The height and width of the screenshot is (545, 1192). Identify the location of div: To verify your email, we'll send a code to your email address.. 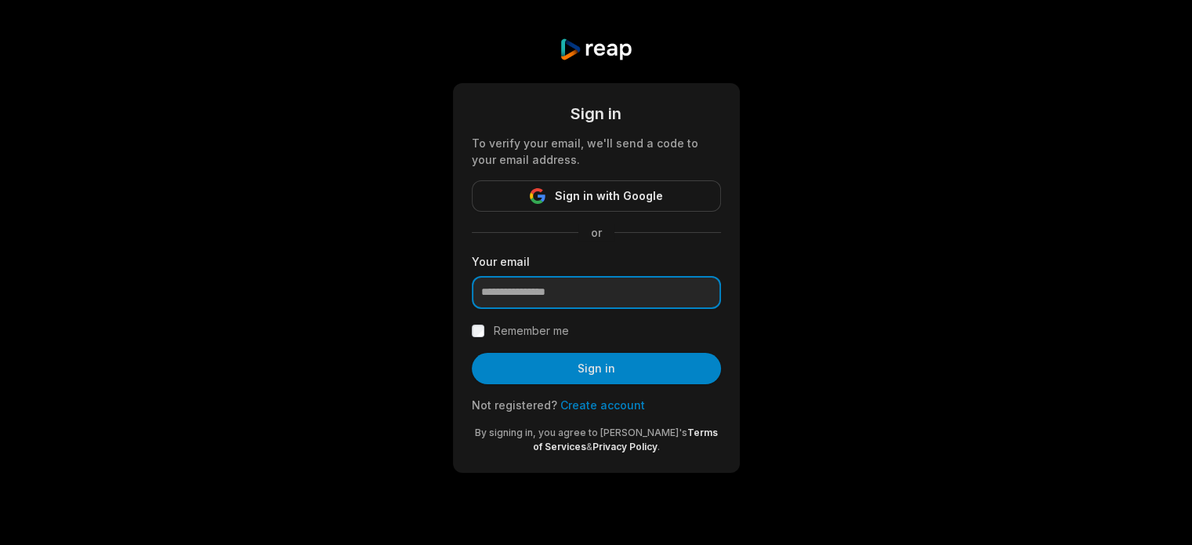
(597, 151).